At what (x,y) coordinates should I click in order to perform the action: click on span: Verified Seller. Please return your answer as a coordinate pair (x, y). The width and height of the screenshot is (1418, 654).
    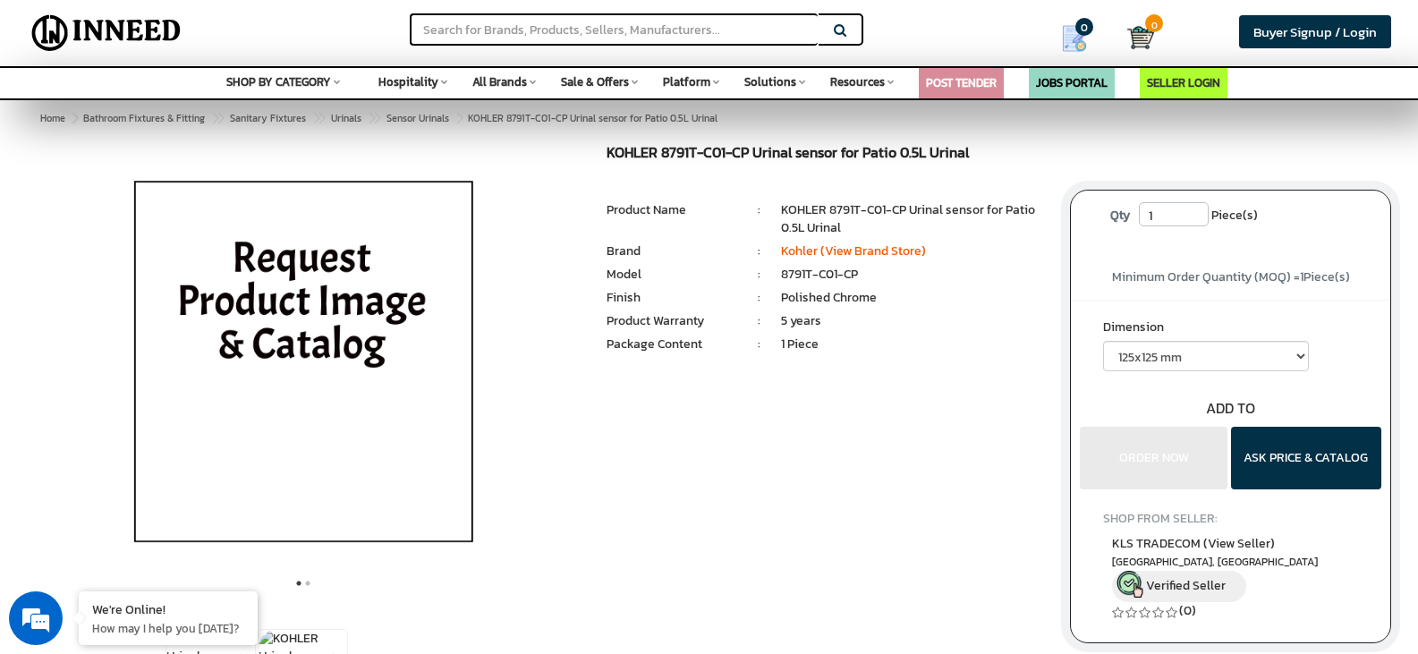
    Looking at the image, I should click on (1185, 585).